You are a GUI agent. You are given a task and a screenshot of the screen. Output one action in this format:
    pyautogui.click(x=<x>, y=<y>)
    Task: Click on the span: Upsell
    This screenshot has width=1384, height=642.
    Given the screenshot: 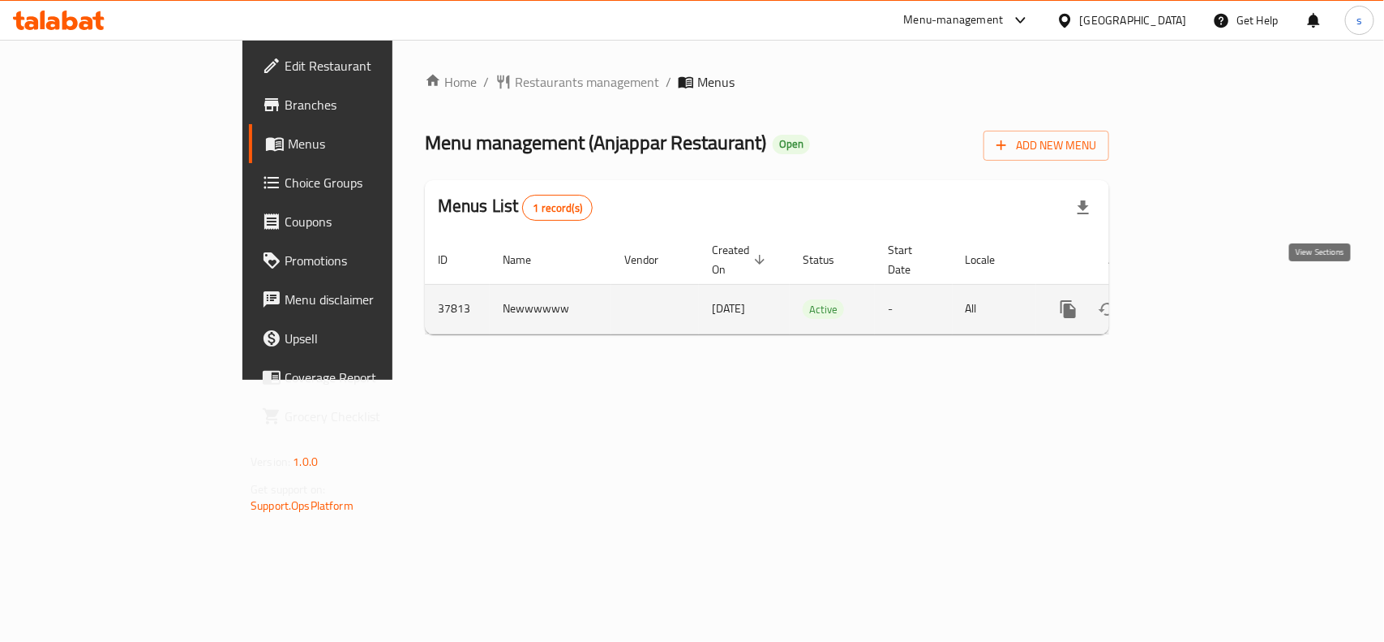 What is the action you would take?
    pyautogui.click(x=372, y=338)
    